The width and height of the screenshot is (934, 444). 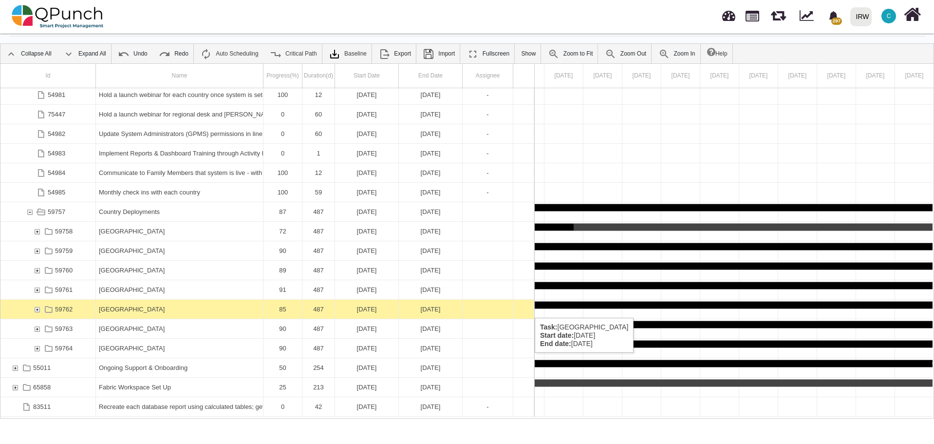 What do you see at coordinates (64, 328) in the screenshot?
I see `div: 59763` at bounding box center [64, 328].